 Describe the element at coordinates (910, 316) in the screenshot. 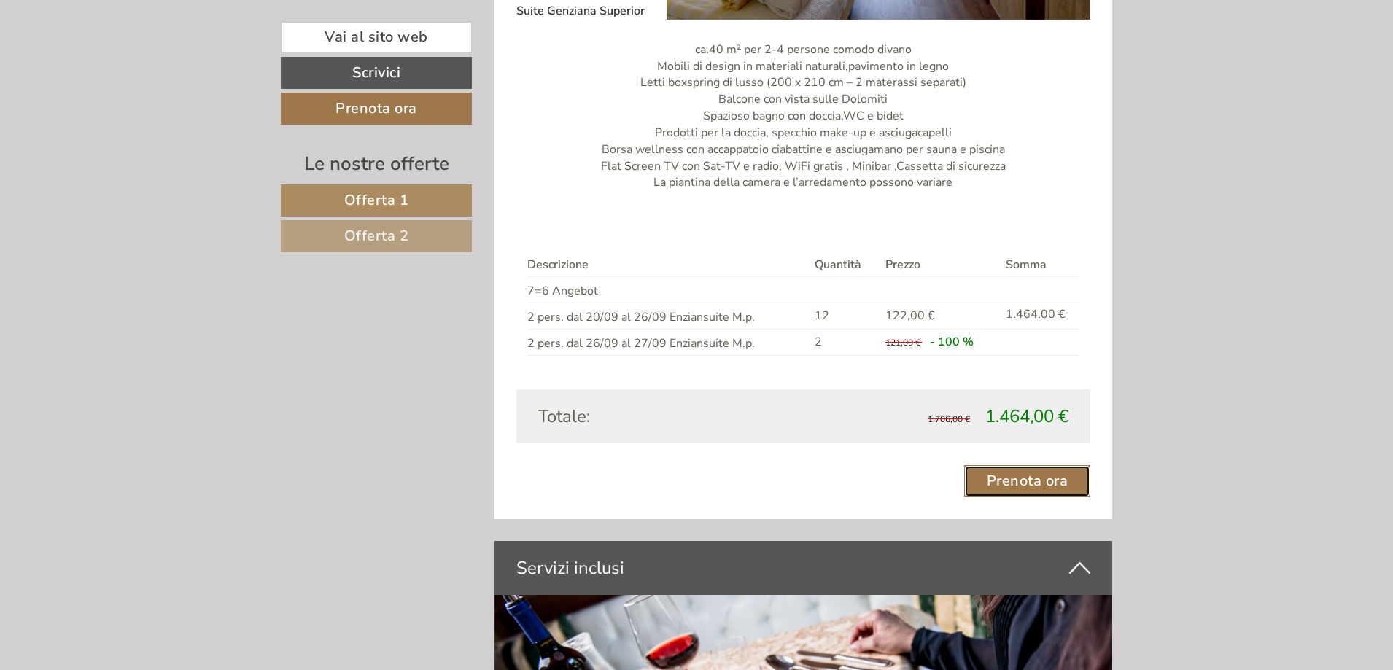

I see `span: 122,00 €` at that location.